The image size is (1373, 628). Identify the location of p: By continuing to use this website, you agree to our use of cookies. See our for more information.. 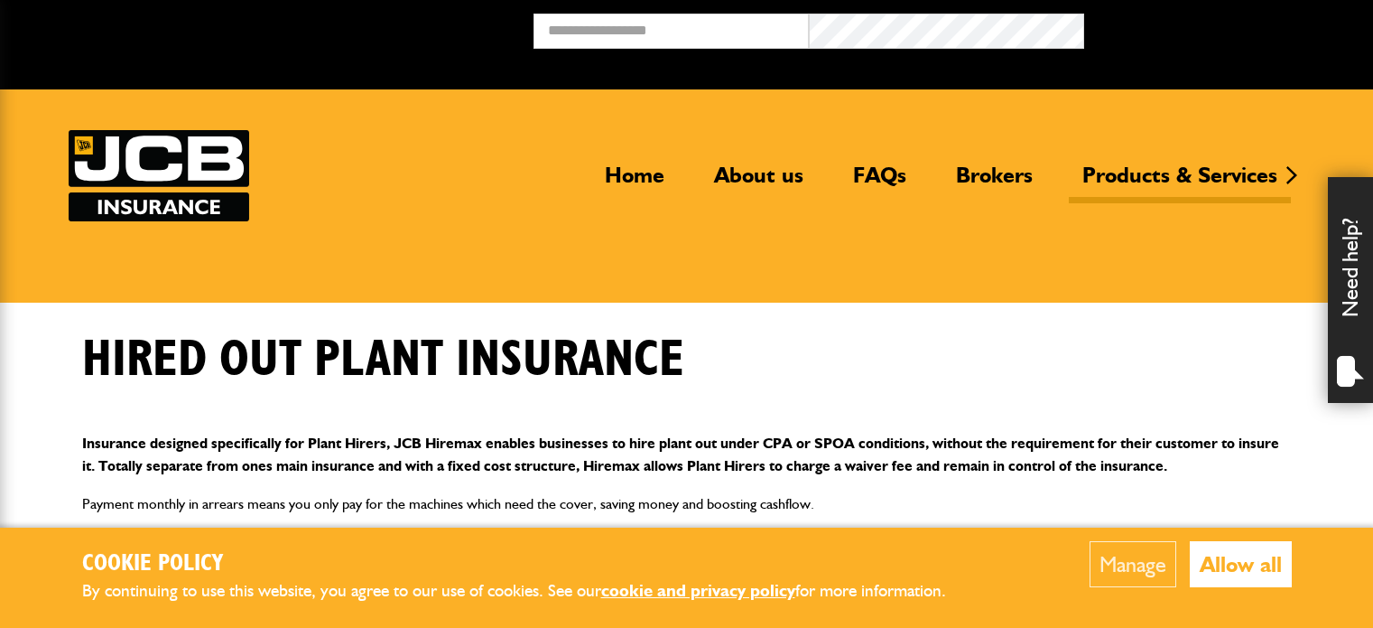
(529, 590).